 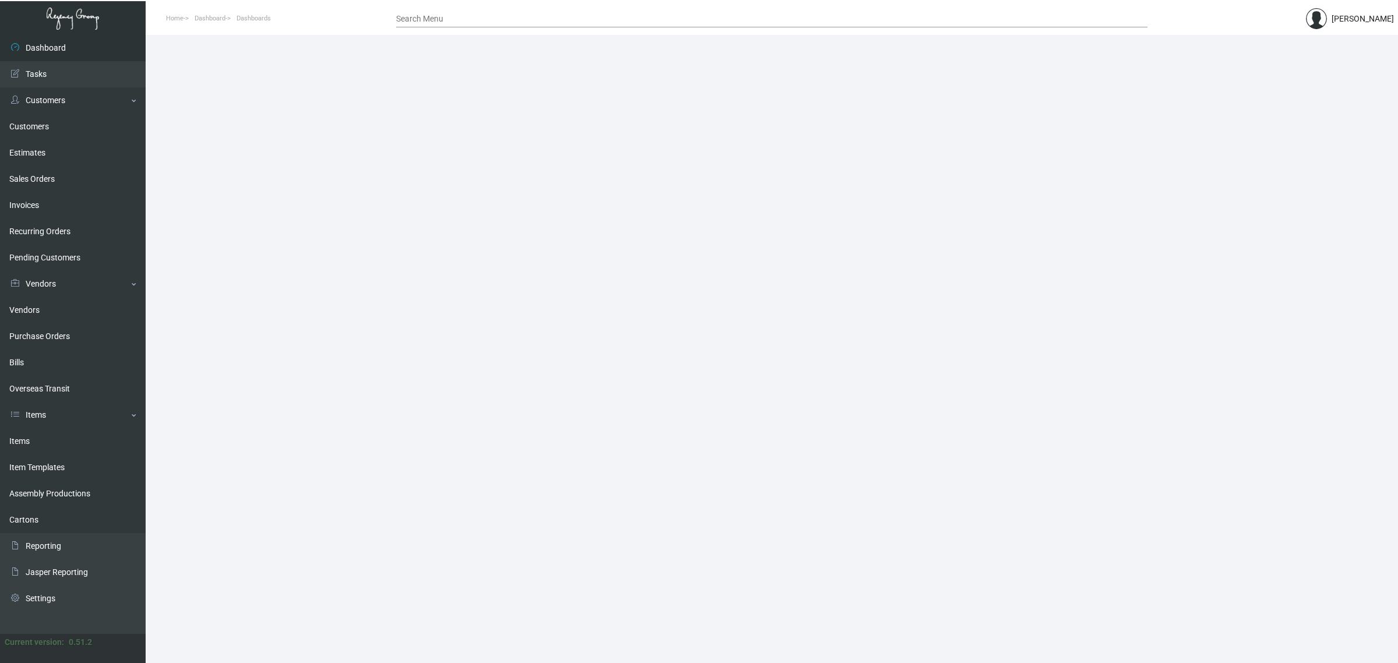 I want to click on div: 0.51.2, so click(x=80, y=642).